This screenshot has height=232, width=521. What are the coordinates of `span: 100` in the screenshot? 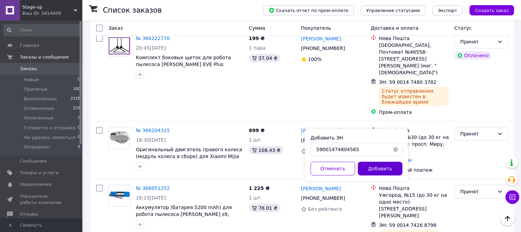 It's located at (76, 89).